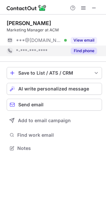 The image size is (106, 211). Describe the element at coordinates (53, 89) in the screenshot. I see `span: AI write personalized message` at that location.